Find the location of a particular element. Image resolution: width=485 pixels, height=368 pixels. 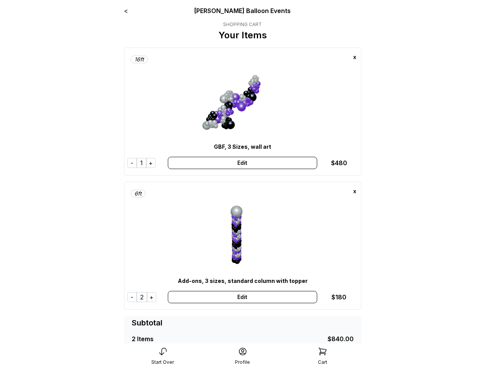

div: $840.00 is located at coordinates (340, 339).